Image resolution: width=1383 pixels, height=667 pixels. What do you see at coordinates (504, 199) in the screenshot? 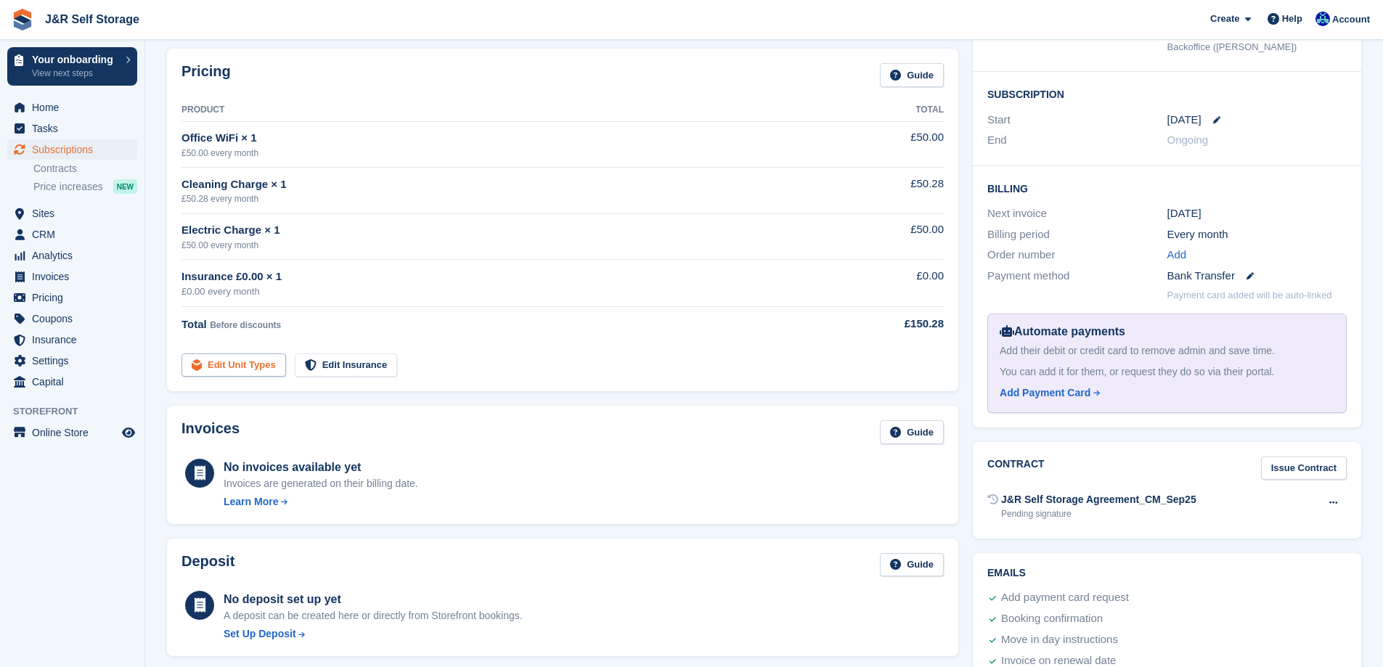
I see `div: £50.28 every month` at bounding box center [504, 199].